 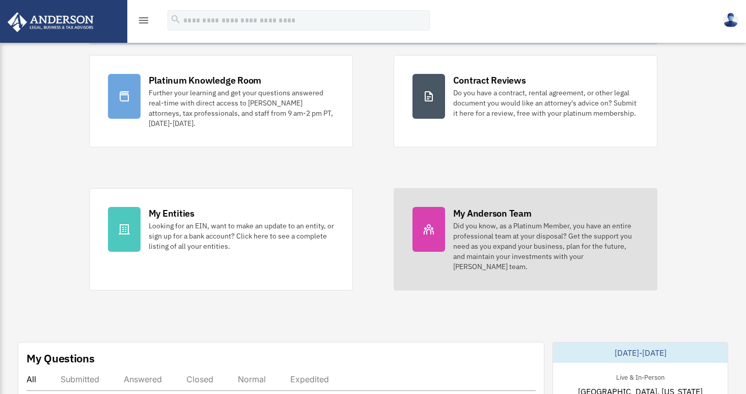 What do you see at coordinates (50, 22) in the screenshot?
I see `img: Anderson Advisors Platinum Portal` at bounding box center [50, 22].